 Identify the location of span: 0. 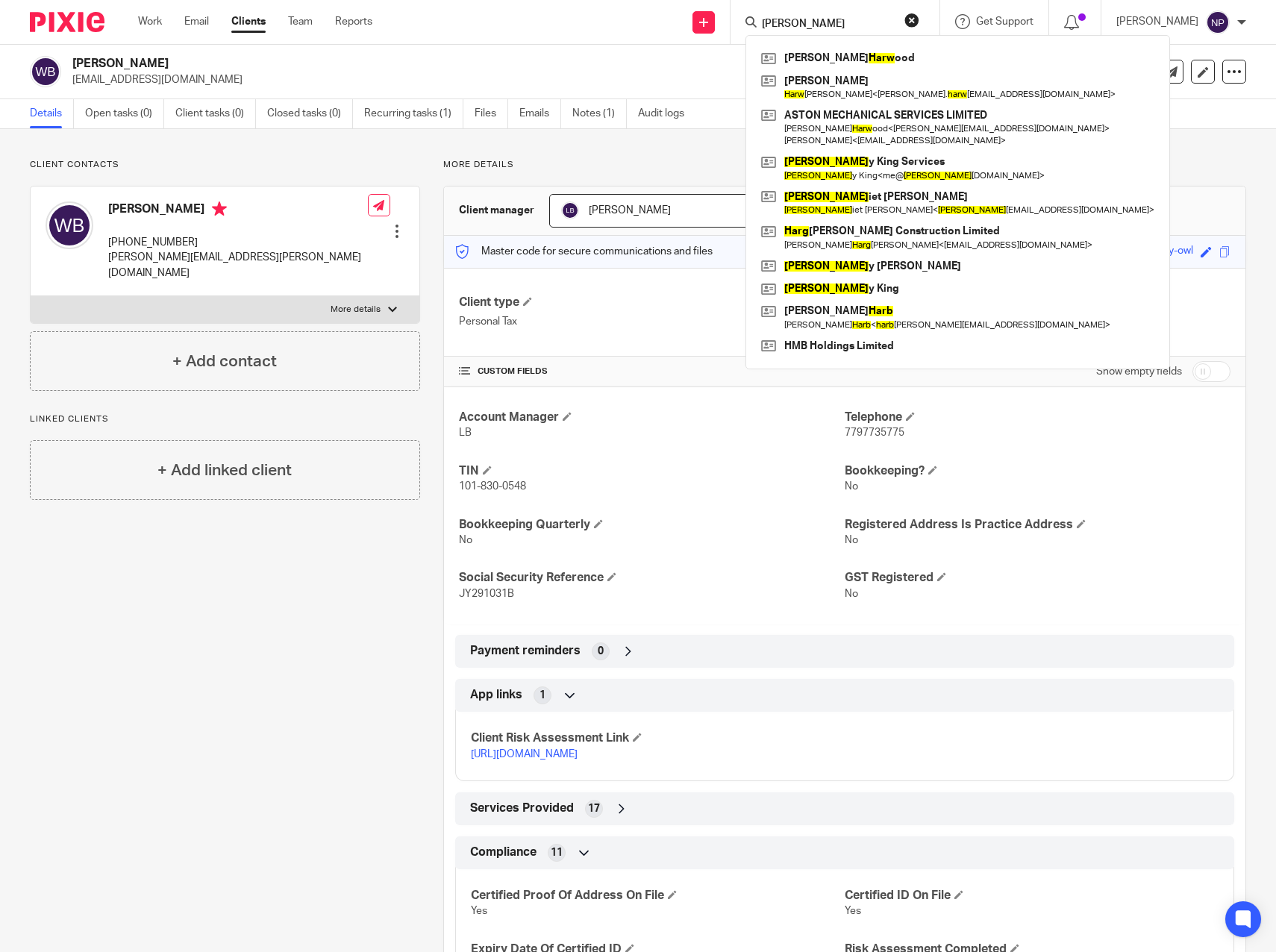
(601, 651).